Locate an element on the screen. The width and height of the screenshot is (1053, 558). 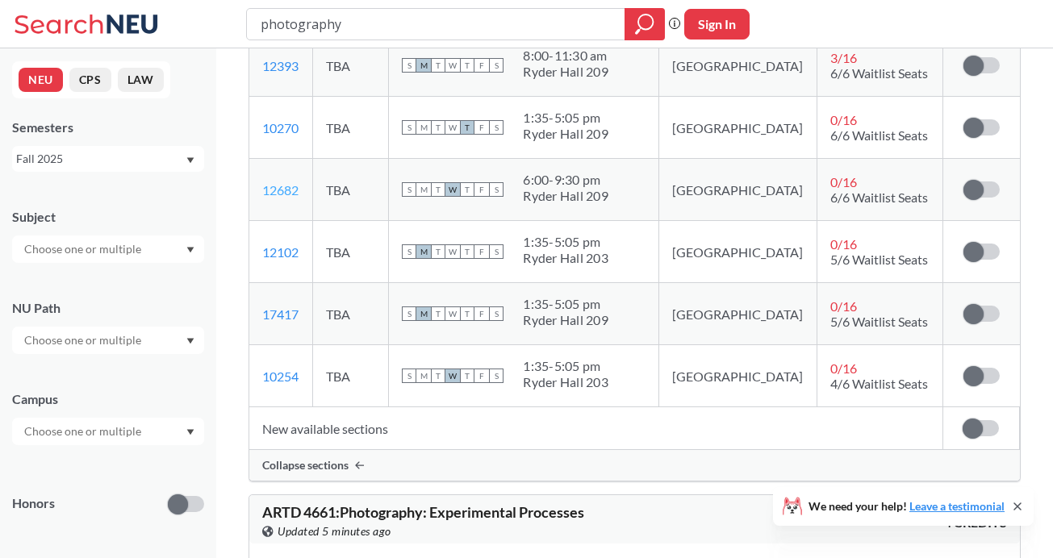
a: Leave a testimonial is located at coordinates (957, 506).